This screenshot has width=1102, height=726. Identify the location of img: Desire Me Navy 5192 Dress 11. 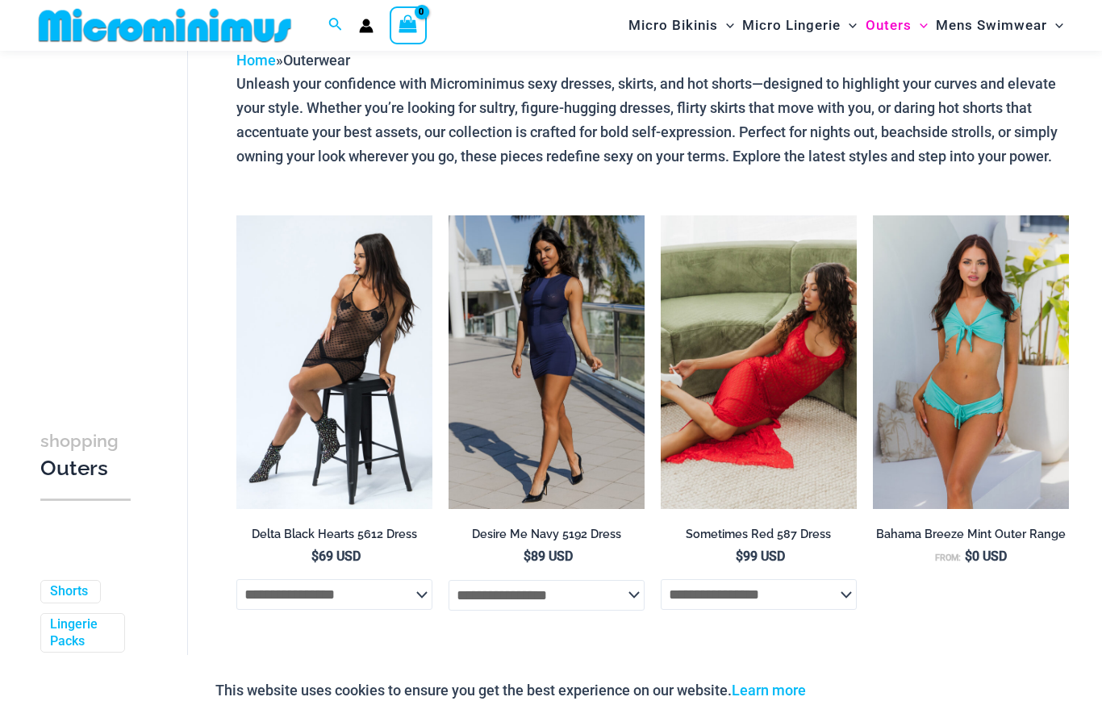
(546, 362).